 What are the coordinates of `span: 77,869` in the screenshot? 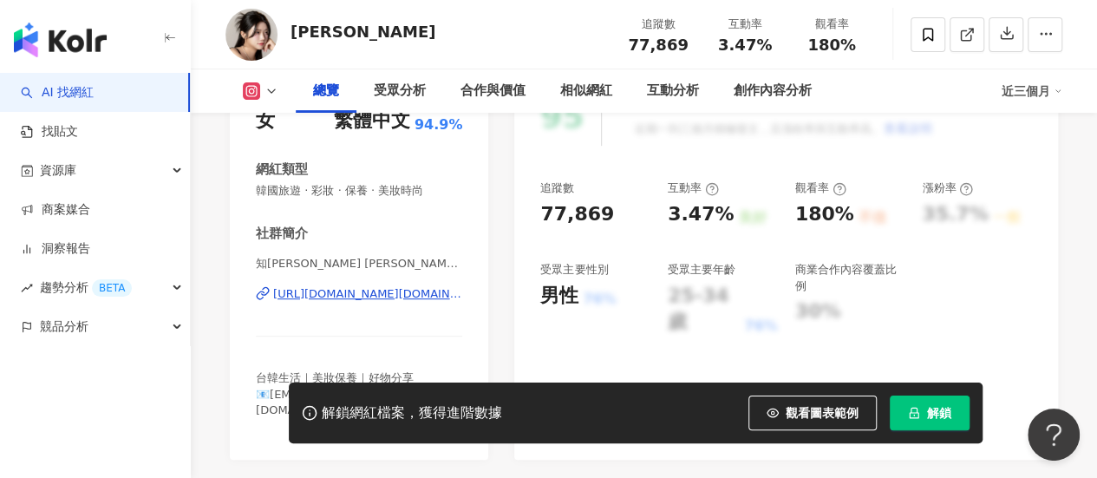 It's located at (658, 44).